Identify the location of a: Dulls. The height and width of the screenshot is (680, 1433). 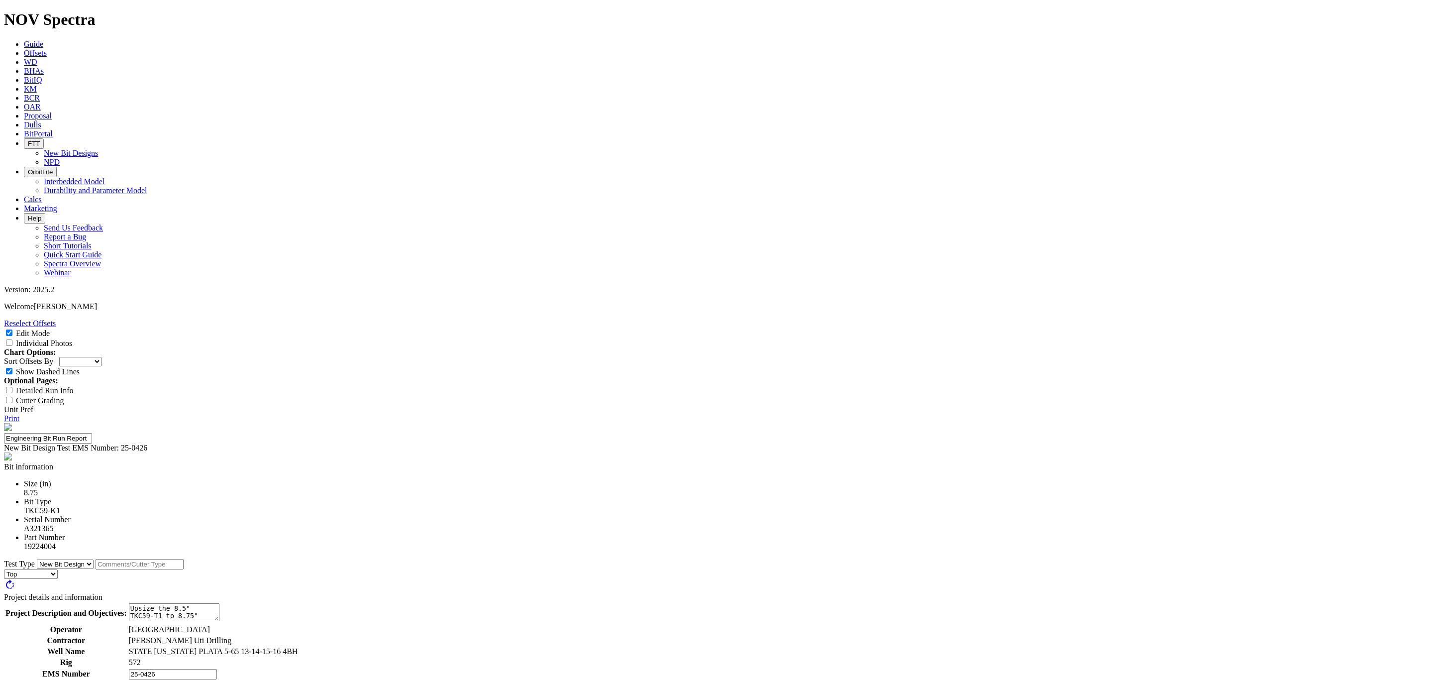
(32, 124).